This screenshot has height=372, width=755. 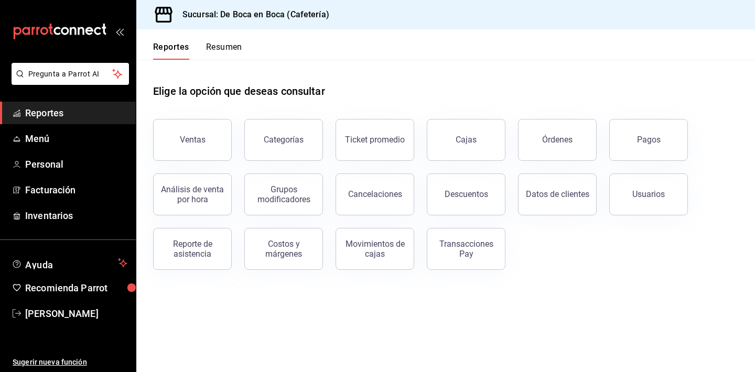 I want to click on h3: Sucursal: De Boca en Boca (Cafetería), so click(x=252, y=15).